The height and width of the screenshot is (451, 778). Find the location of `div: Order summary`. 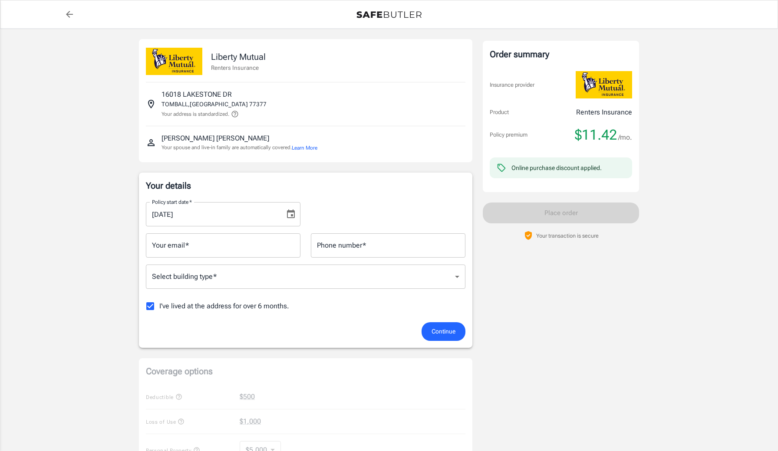

div: Order summary is located at coordinates (561, 54).